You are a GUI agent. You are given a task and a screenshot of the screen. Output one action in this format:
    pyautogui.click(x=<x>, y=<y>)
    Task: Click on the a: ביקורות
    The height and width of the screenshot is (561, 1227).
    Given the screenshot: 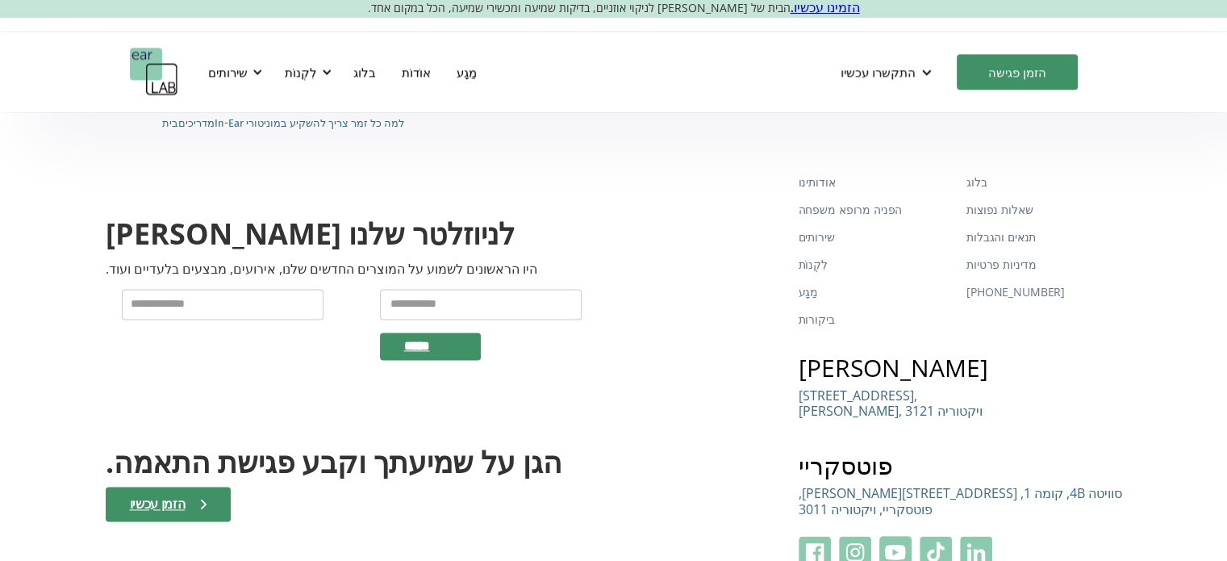 What is the action you would take?
    pyautogui.click(x=876, y=320)
    